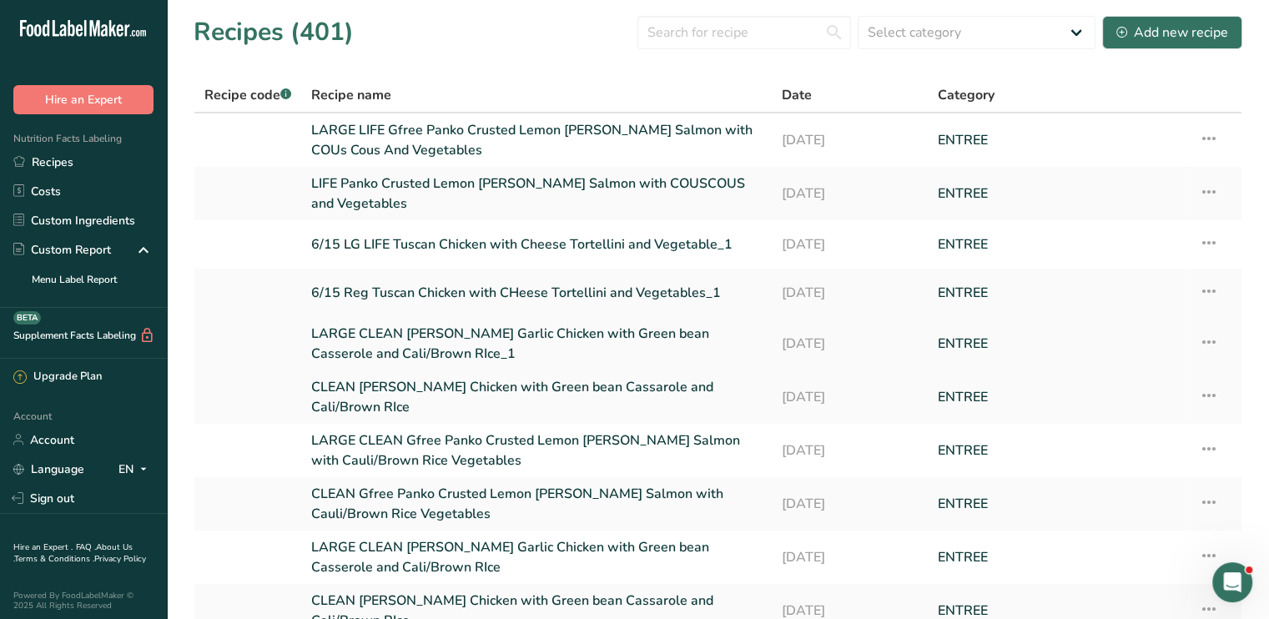 This screenshot has height=619, width=1269. I want to click on input: Search for recipe, so click(744, 33).